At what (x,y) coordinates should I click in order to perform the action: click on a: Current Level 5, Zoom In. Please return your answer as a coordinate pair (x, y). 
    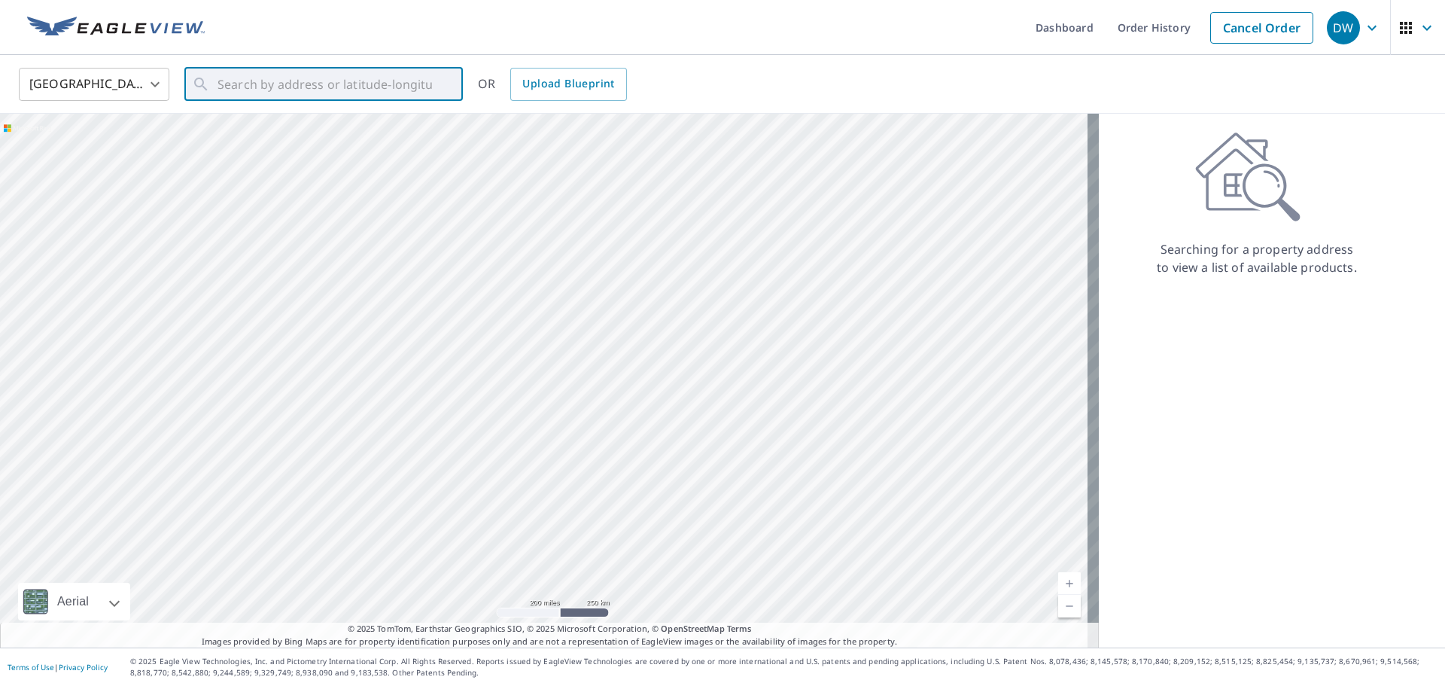
    Looking at the image, I should click on (1070, 583).